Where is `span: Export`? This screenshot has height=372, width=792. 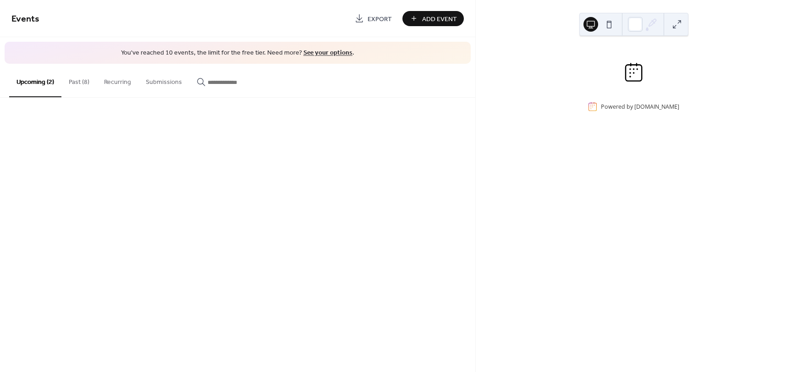 span: Export is located at coordinates (380, 19).